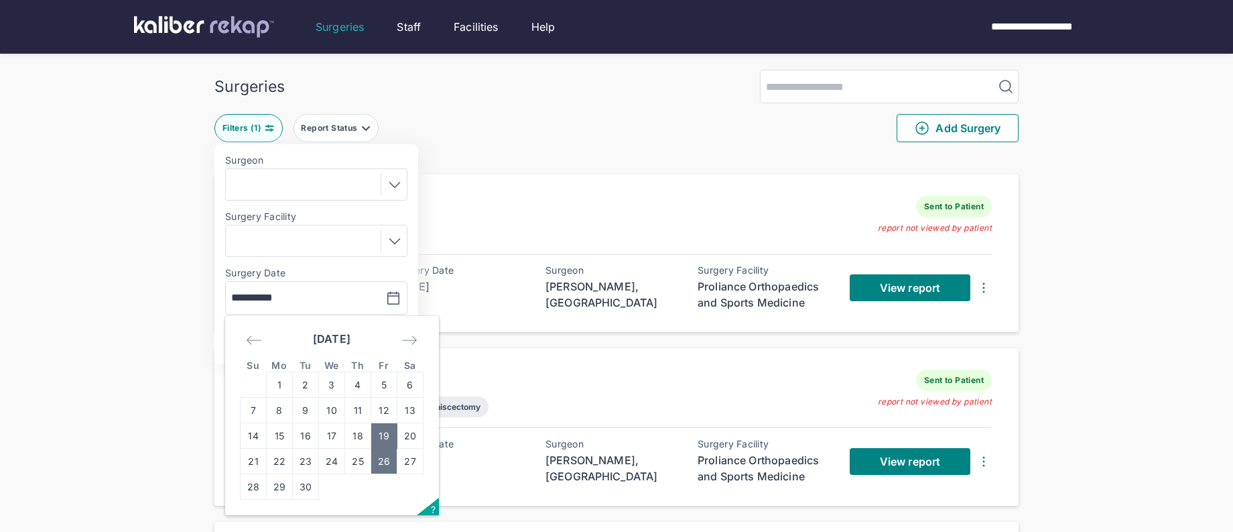 The height and width of the screenshot is (532, 1233). What do you see at coordinates (332, 410) in the screenshot?
I see `td: Wednesday, September 10, 2025` at bounding box center [332, 410].